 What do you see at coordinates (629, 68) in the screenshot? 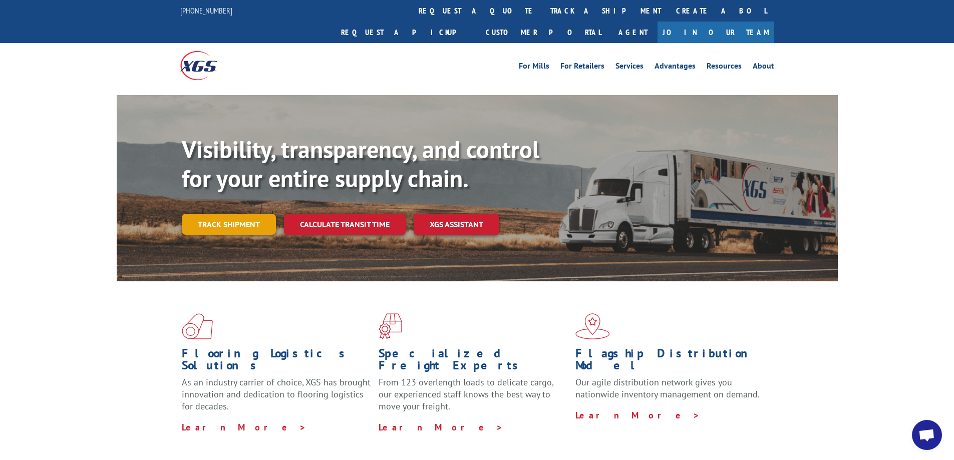
I see `a: Services` at bounding box center [629, 68].